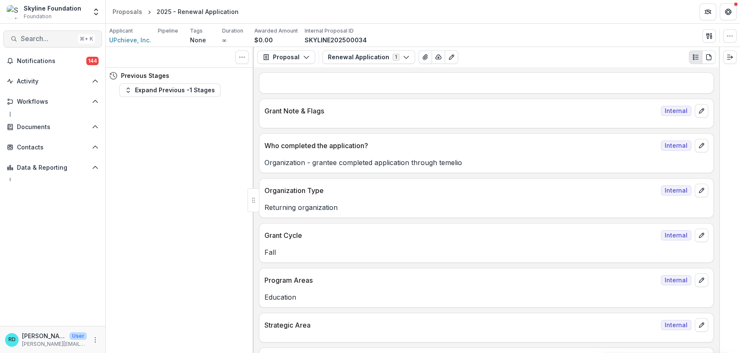  What do you see at coordinates (286, 57) in the screenshot?
I see `button: Proposal` at bounding box center [286, 57].